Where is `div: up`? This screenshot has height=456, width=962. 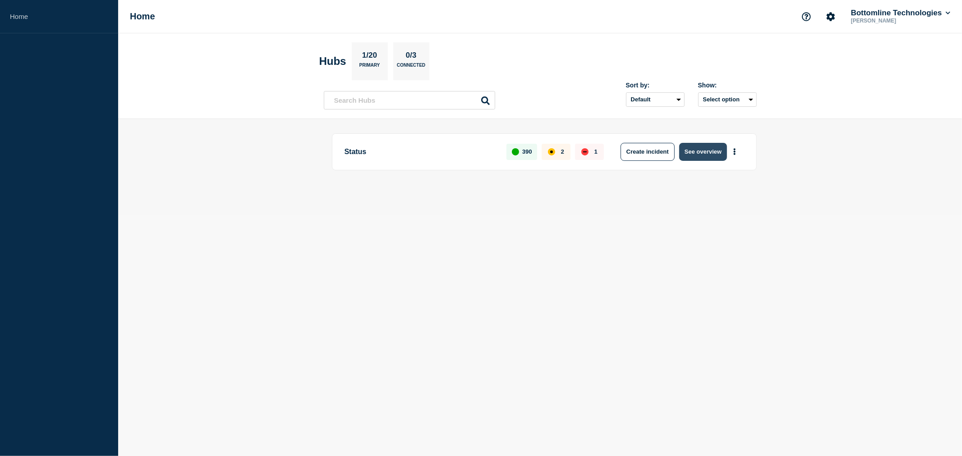 div: up is located at coordinates (516, 152).